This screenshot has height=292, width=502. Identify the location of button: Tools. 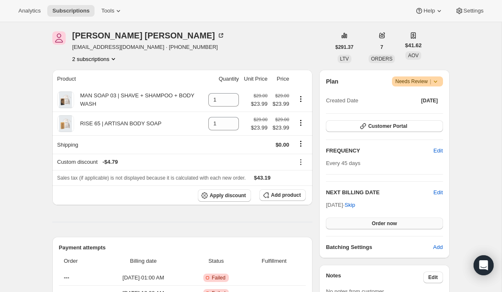
(112, 11).